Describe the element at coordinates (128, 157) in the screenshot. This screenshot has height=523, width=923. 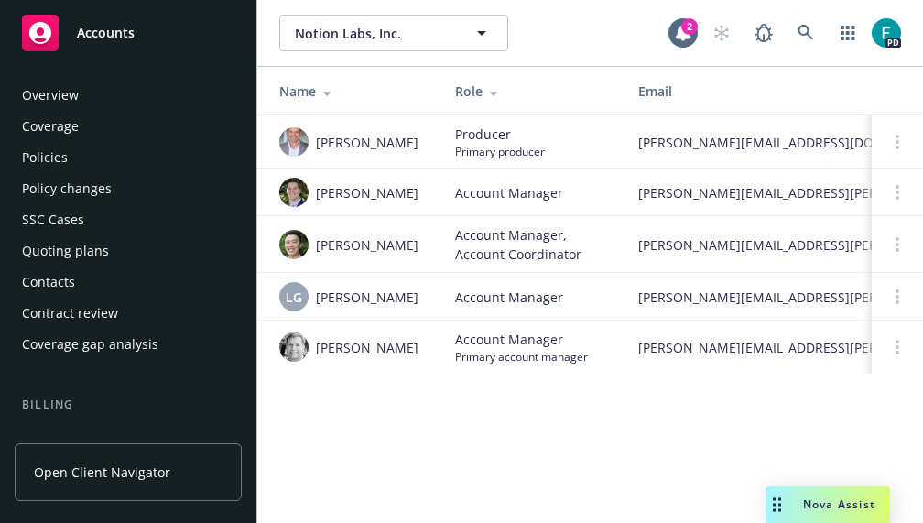
I see `a: Policies` at that location.